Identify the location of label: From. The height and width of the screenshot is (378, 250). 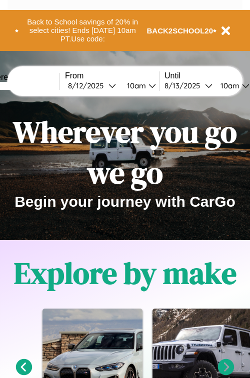
(112, 76).